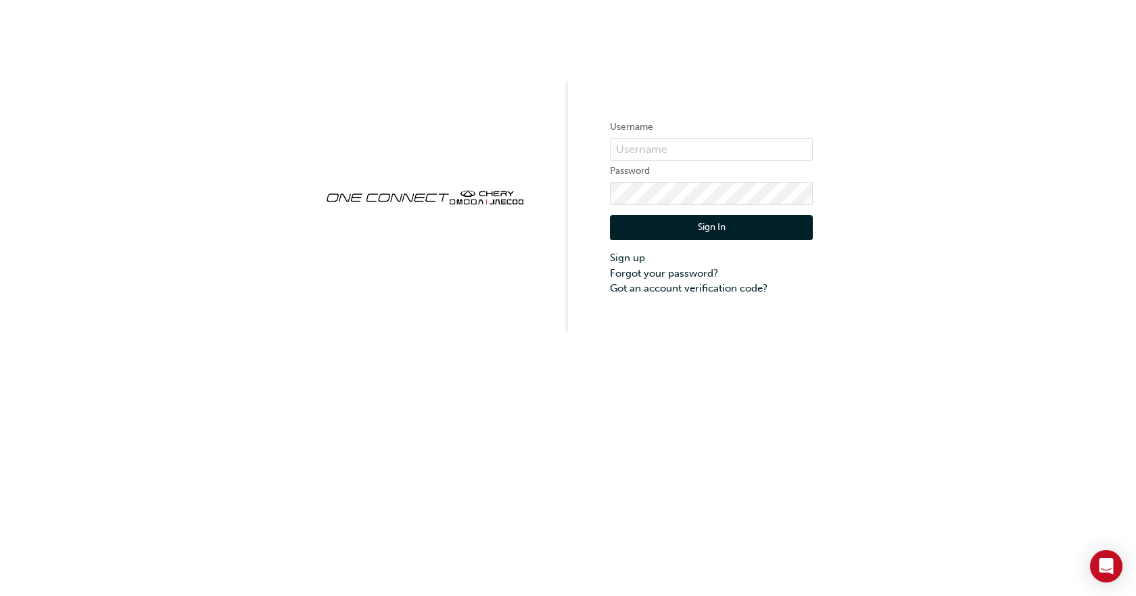  What do you see at coordinates (425, 196) in the screenshot?
I see `img: oneconnect` at bounding box center [425, 196].